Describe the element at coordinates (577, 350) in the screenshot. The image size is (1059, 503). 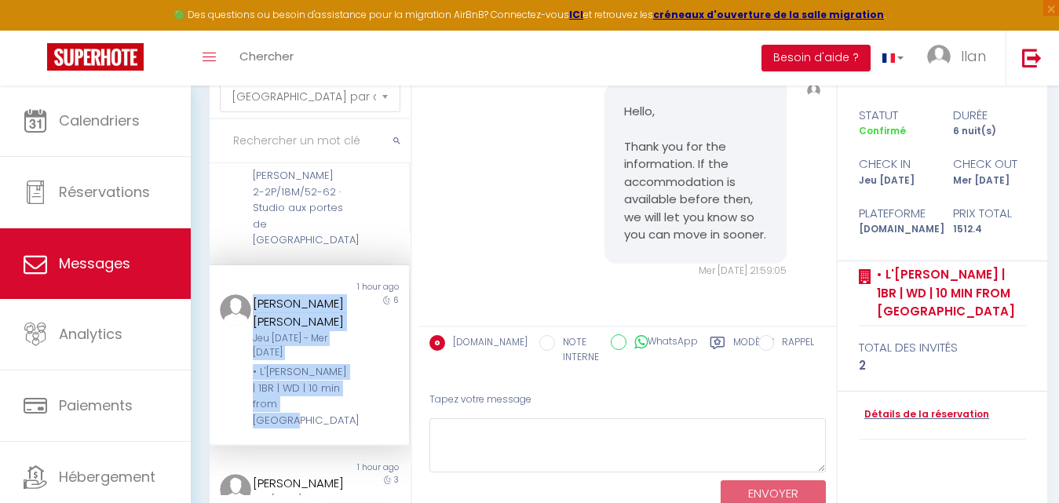
I see `label: NOTE INTERNE` at that location.